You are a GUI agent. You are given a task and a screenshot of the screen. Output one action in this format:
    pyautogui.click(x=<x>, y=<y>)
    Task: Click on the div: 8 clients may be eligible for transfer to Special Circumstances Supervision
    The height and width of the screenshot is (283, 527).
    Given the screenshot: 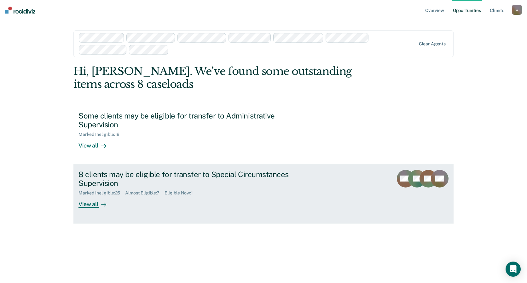 What is the action you would take?
    pyautogui.click(x=189, y=179)
    